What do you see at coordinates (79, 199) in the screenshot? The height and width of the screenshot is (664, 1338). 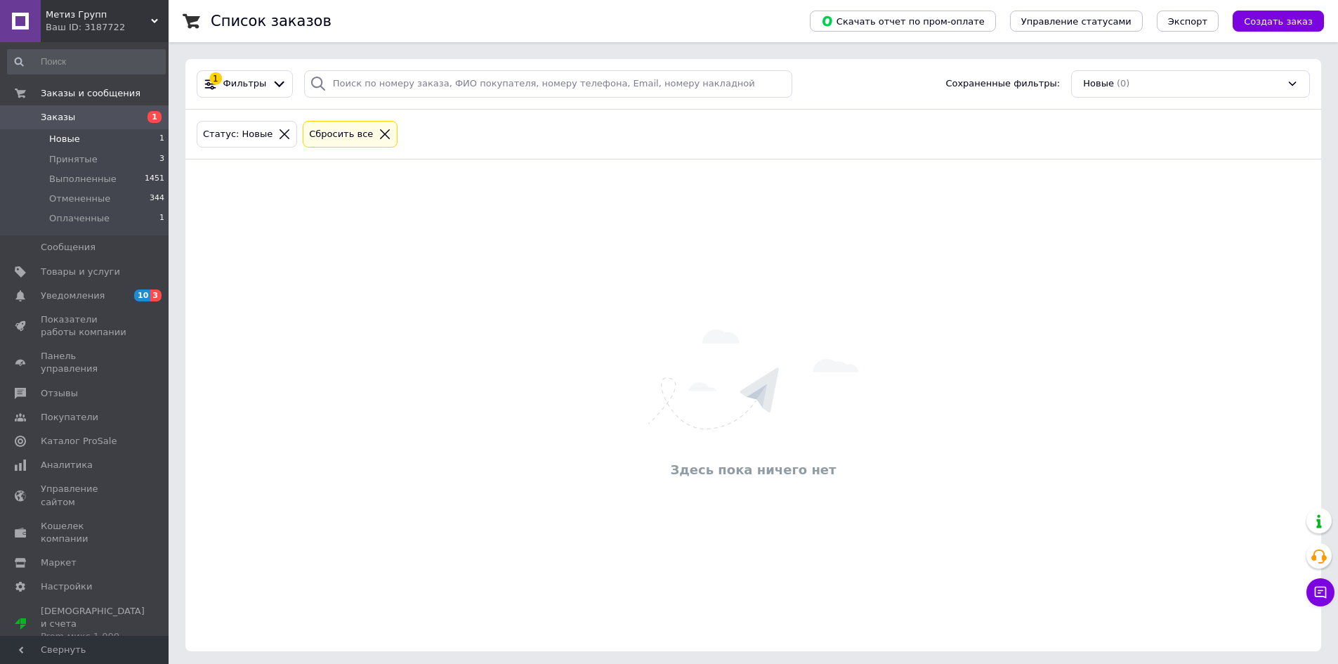 I see `span: Отмененные` at bounding box center [79, 199].